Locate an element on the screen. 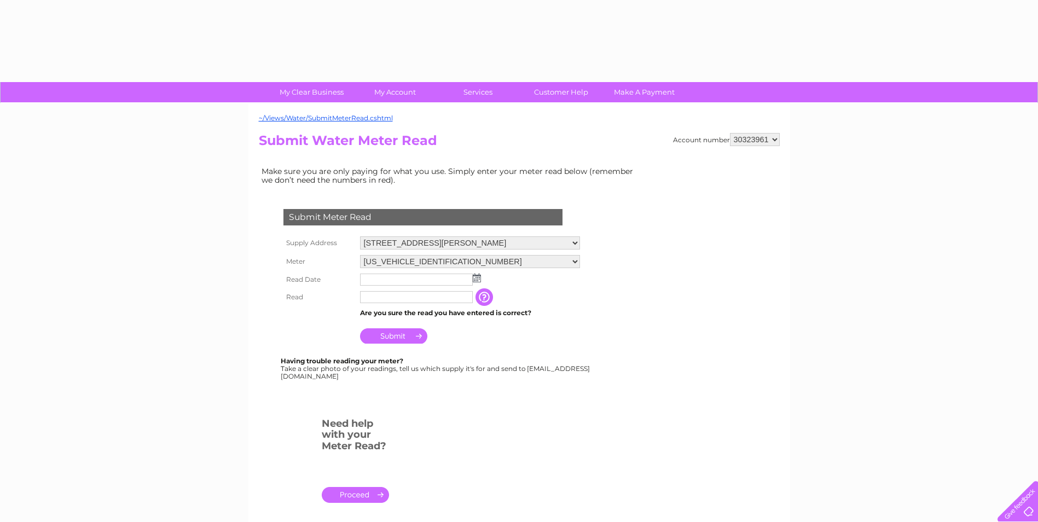  a: ~/Views/Water/SubmitMeterRead.cshtml is located at coordinates (325, 118).